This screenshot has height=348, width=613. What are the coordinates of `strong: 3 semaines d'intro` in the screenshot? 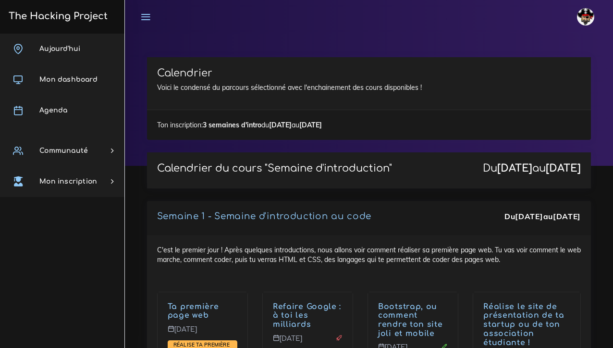 It's located at (232, 125).